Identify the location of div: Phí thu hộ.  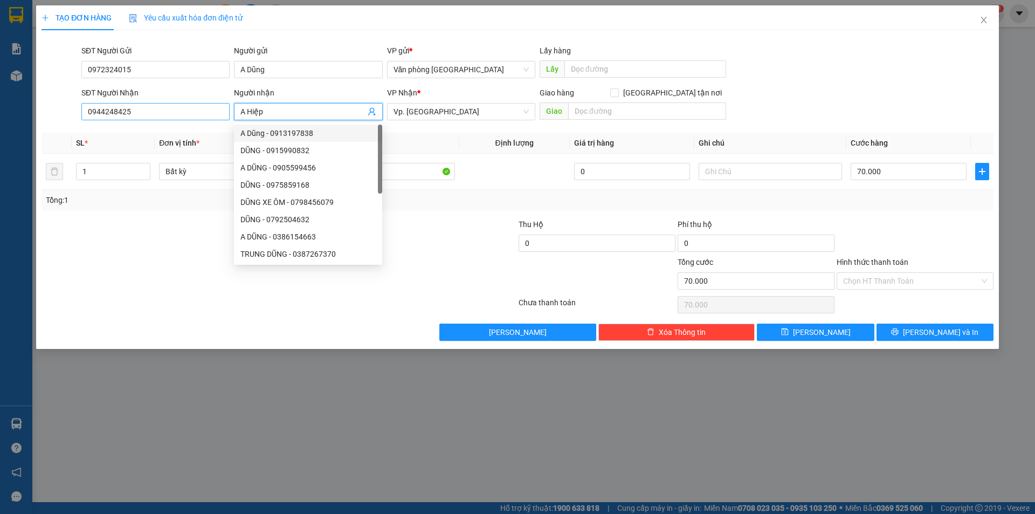
(756, 226).